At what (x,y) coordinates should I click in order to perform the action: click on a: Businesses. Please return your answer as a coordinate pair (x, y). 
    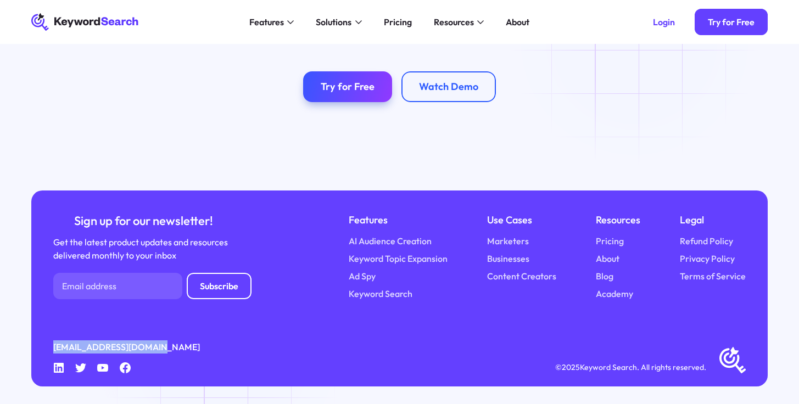
    Looking at the image, I should click on (508, 259).